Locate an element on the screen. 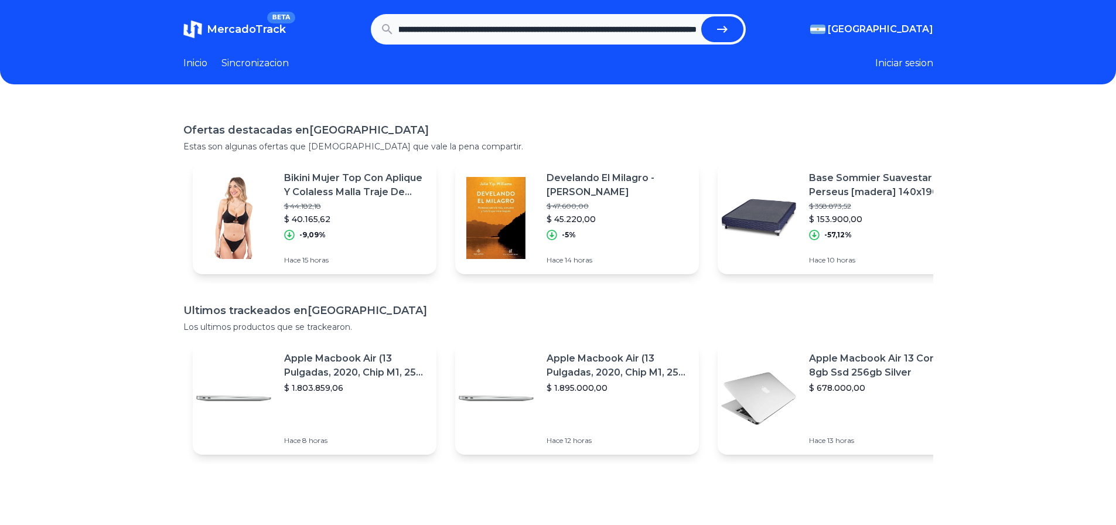  button: Iniciar sesion is located at coordinates (904, 63).